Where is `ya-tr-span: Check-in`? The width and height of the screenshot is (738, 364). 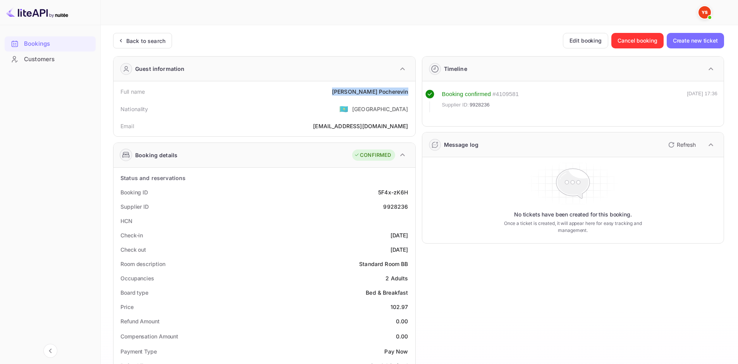 ya-tr-span: Check-in is located at coordinates (132, 235).